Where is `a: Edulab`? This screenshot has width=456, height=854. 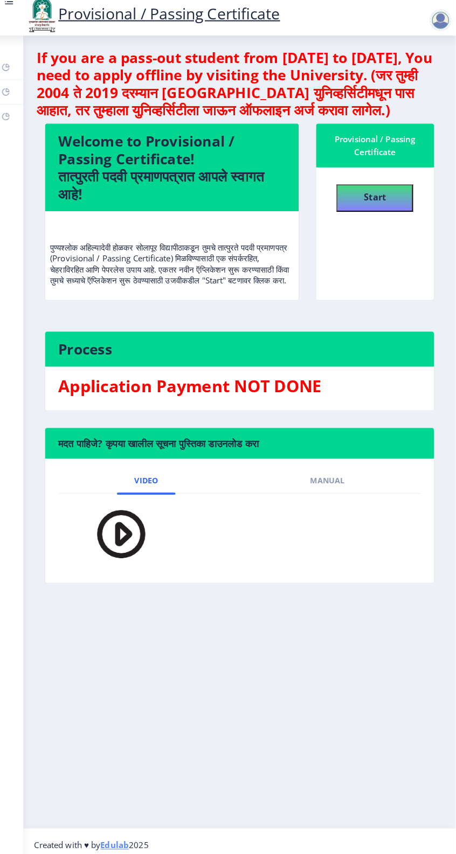
a: Edulab is located at coordinates (120, 838).